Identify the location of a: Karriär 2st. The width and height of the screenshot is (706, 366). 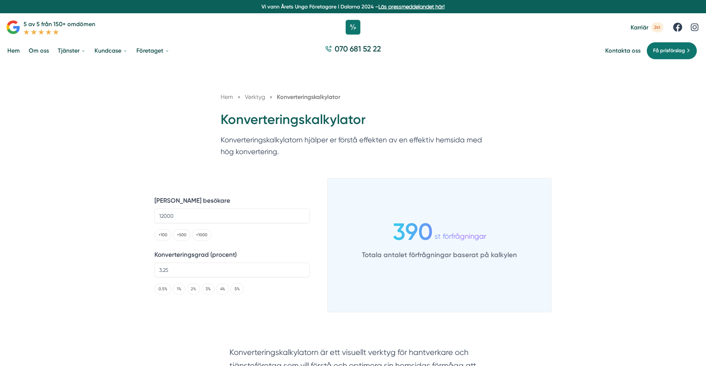
(647, 27).